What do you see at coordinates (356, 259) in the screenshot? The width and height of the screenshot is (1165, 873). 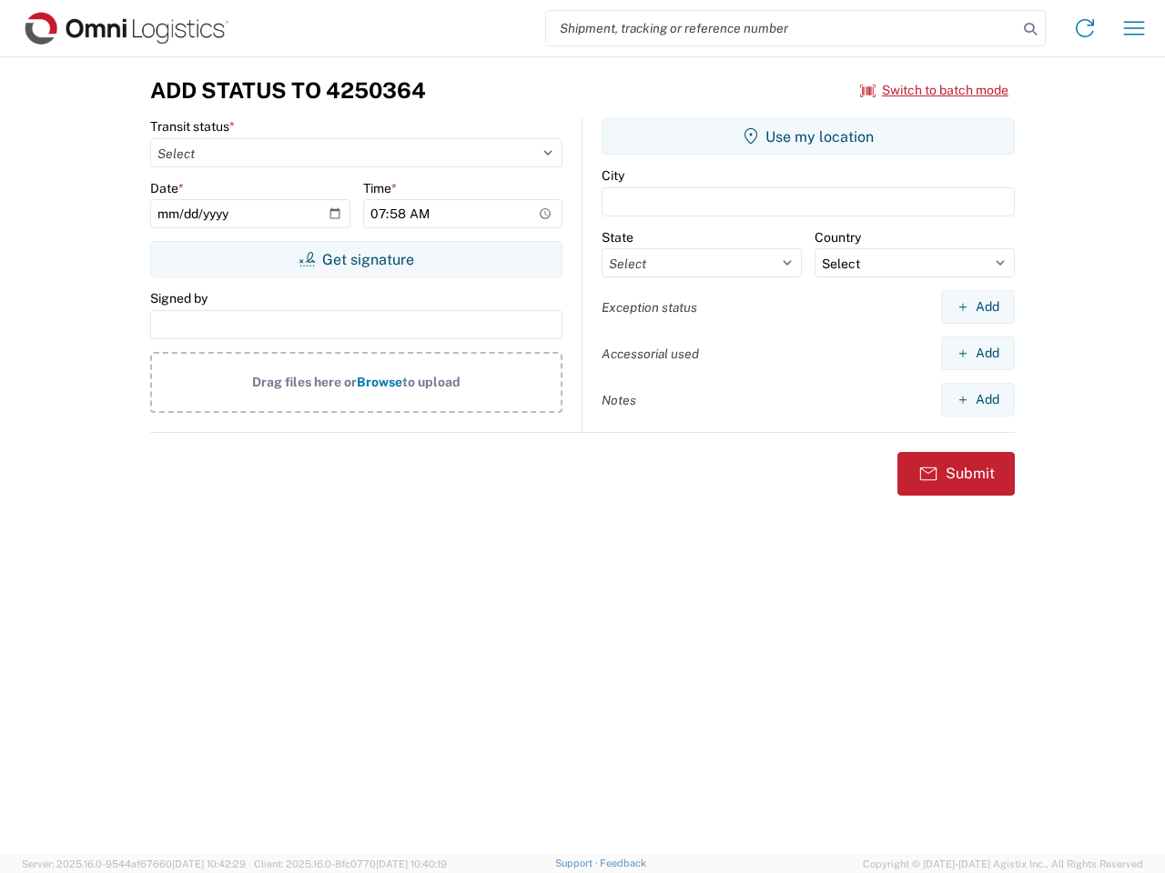 I see `button: Get signature` at bounding box center [356, 259].